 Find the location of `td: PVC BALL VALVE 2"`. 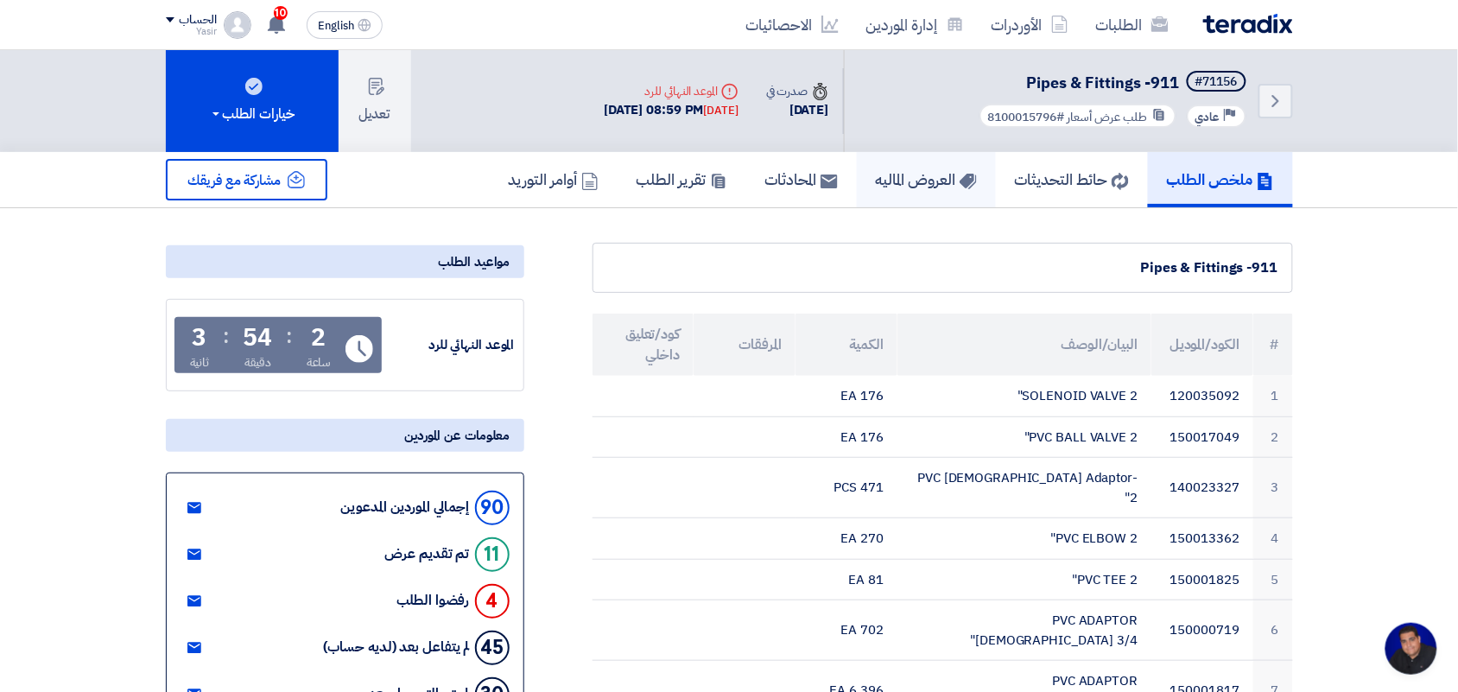

td: PVC BALL VALVE 2" is located at coordinates (1024, 437).